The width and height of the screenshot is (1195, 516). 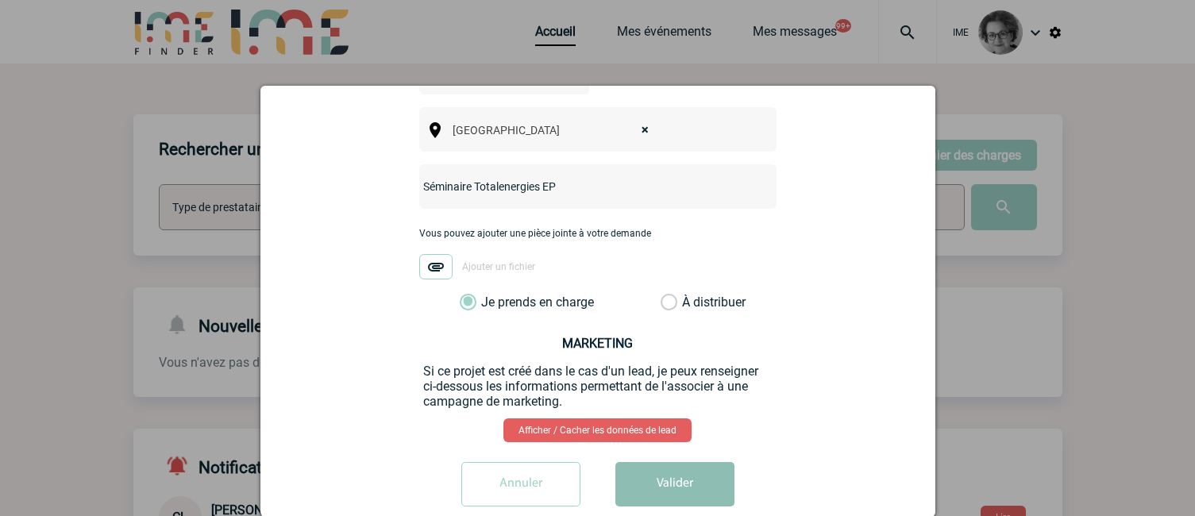 What do you see at coordinates (597, 430) in the screenshot?
I see `a: Afficher / Cacher les données de lead` at bounding box center [597, 430].